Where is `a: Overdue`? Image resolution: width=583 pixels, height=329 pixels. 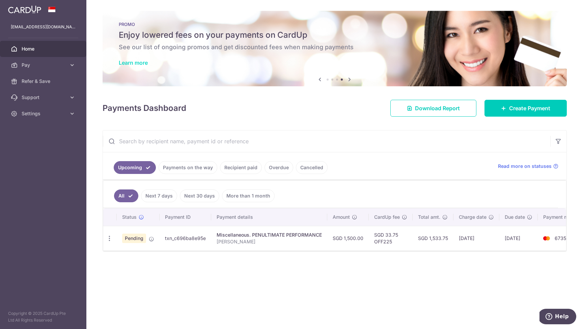
a: Overdue is located at coordinates (279, 168).